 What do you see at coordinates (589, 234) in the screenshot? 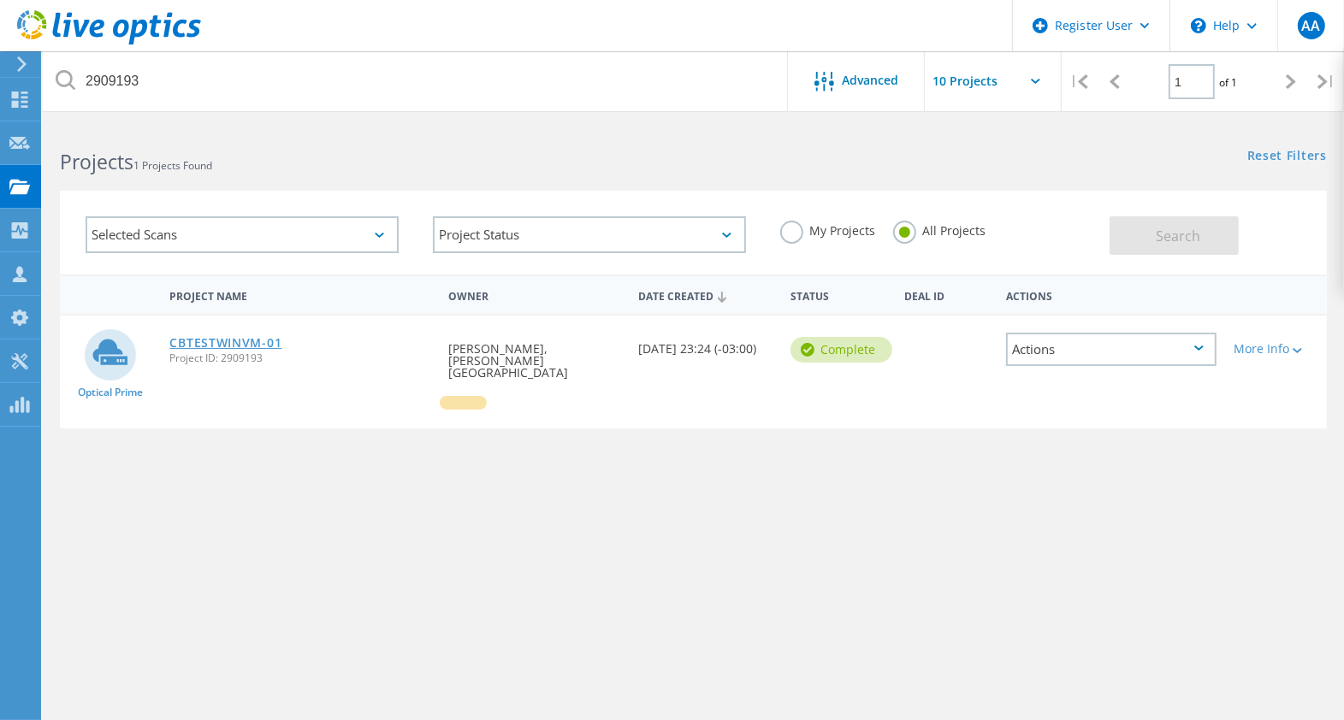
I see `div: Project Status` at bounding box center [589, 234].